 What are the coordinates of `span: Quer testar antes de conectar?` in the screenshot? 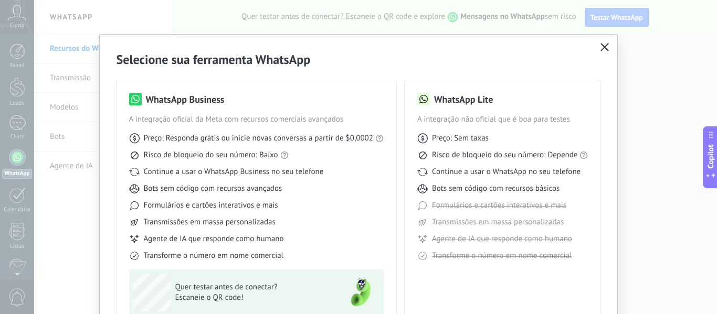 It's located at (252, 288).